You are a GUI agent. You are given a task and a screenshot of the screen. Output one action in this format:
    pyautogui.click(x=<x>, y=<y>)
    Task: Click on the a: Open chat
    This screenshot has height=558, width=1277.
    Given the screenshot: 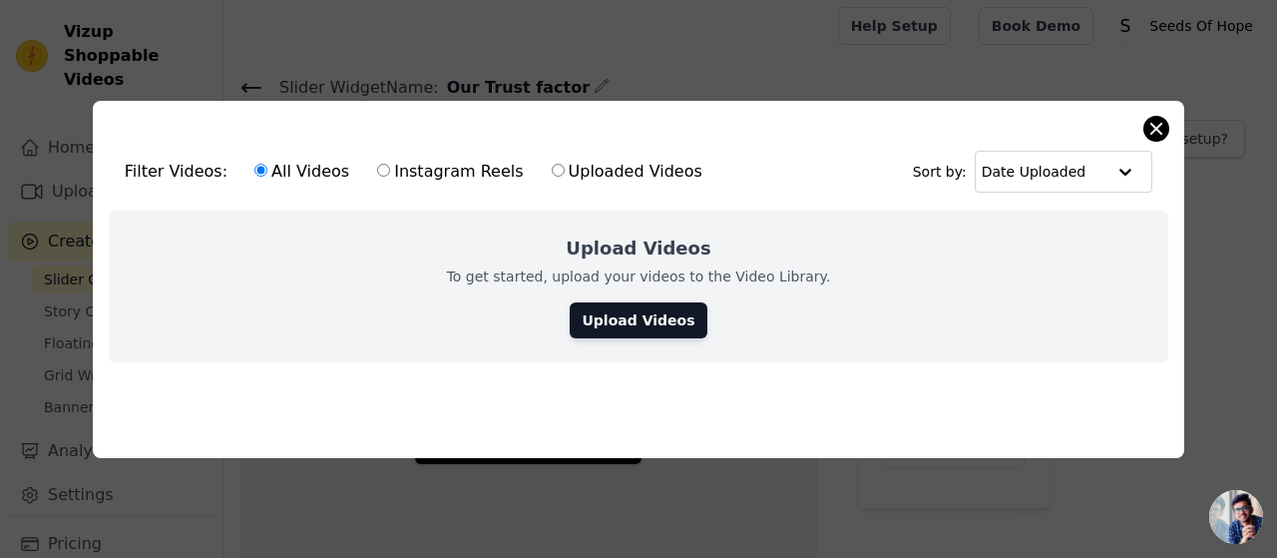 What is the action you would take?
    pyautogui.click(x=1236, y=517)
    